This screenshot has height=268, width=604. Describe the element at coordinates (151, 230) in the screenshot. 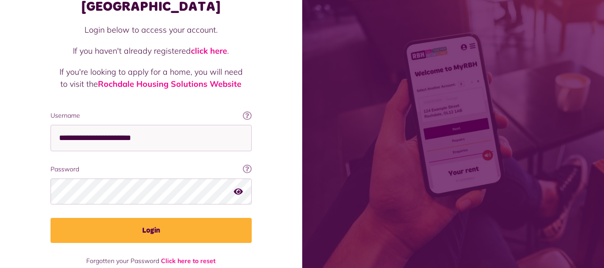

I see `button: Login` at that location.